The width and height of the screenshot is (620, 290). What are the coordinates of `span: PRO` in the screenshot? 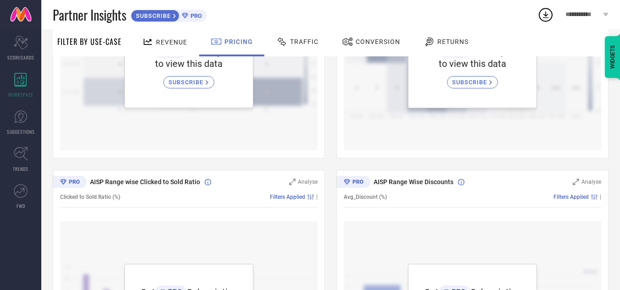 It's located at (195, 16).